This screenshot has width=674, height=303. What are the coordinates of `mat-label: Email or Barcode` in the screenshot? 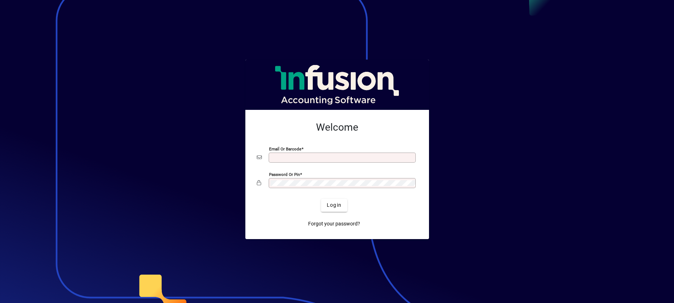 It's located at (285, 149).